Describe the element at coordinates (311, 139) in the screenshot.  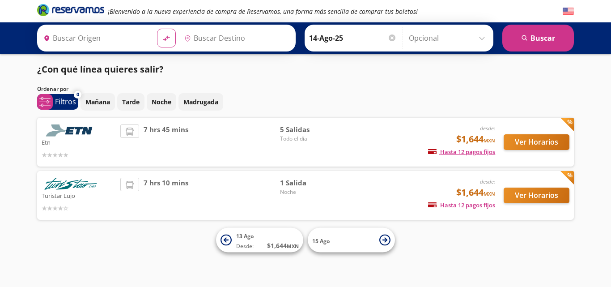
I see `span: Todo el día` at that location.